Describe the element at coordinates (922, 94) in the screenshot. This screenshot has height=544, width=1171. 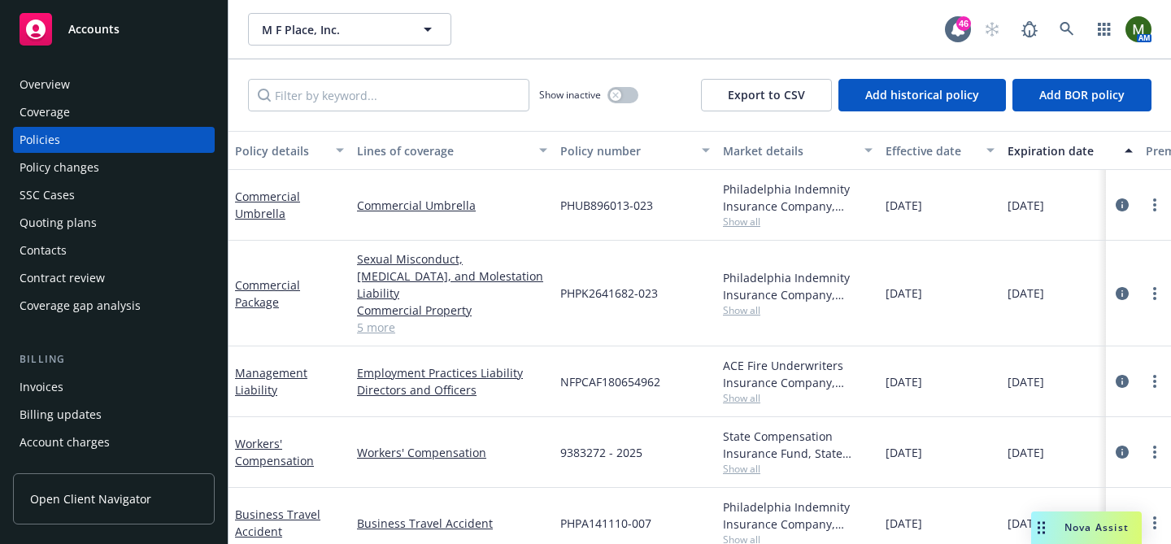
I see `span: Add historical policy` at that location.